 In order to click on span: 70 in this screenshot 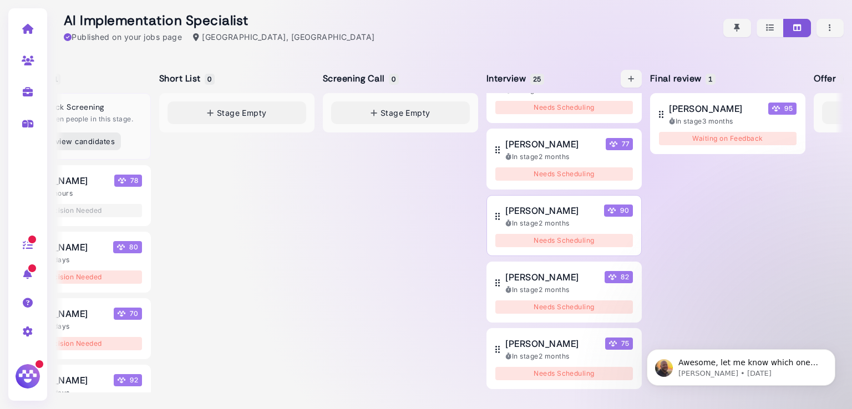, I will do `click(128, 314)`.